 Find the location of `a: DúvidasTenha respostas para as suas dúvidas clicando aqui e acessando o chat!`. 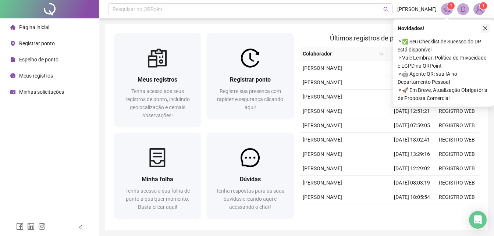

a: DúvidasTenha respostas para as suas dúvidas clicando aqui e acessando o chat! is located at coordinates (250, 175).